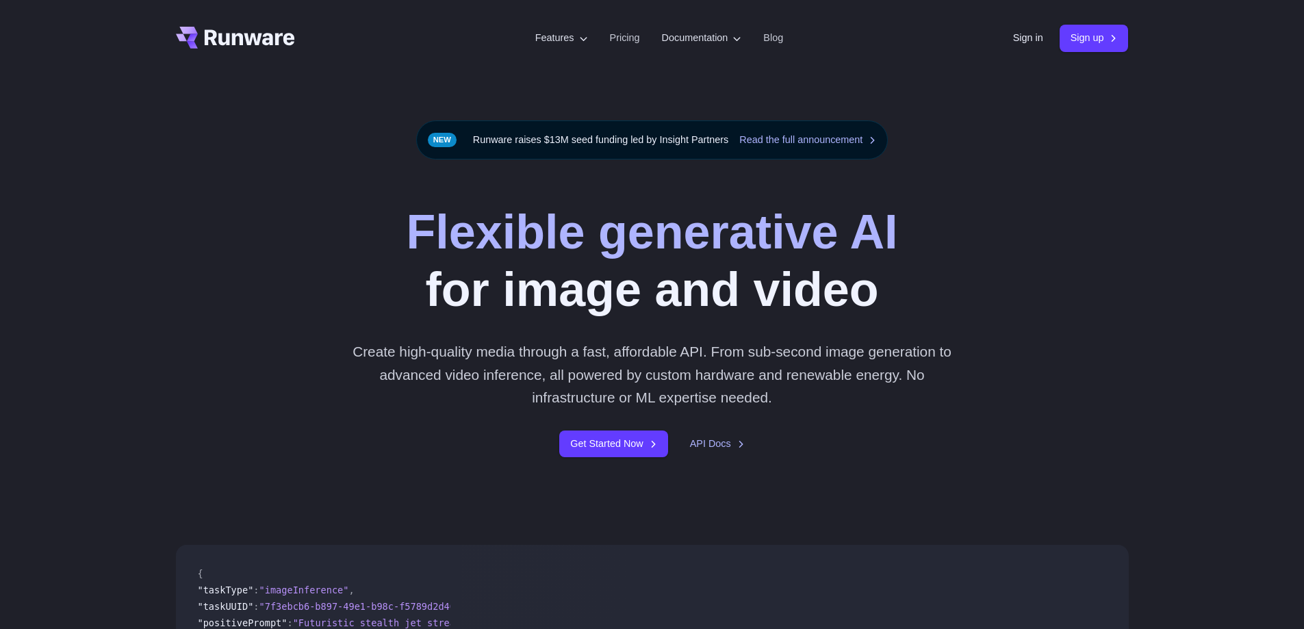  What do you see at coordinates (561, 38) in the screenshot?
I see `label: Features` at bounding box center [561, 38].